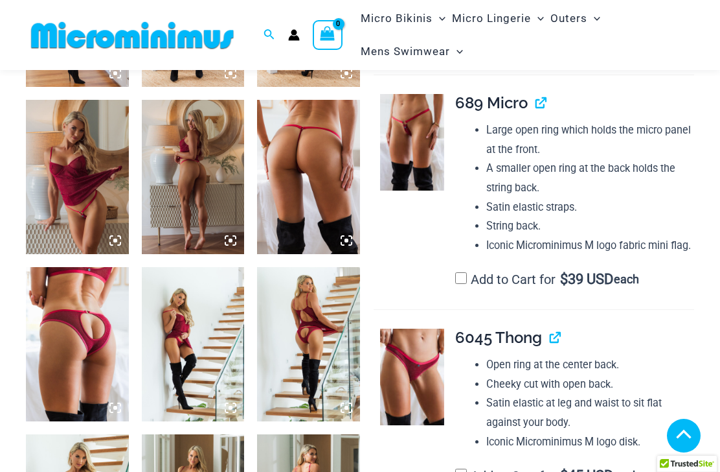 The width and height of the screenshot is (720, 472). Describe the element at coordinates (269, 35) in the screenshot. I see `a: Search icon link` at that location.